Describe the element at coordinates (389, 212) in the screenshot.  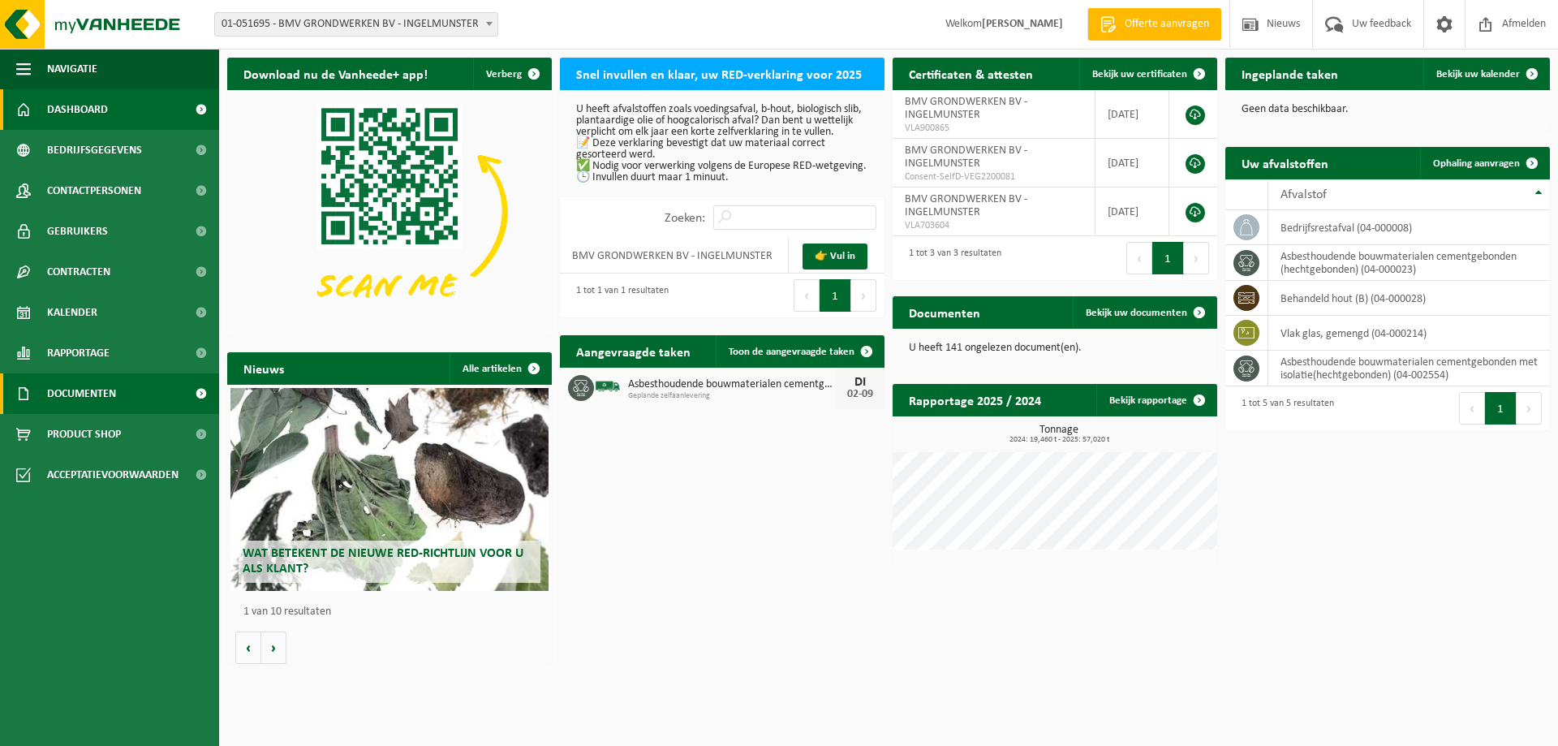
I see `img: Download de VHEPlus App` at that location.